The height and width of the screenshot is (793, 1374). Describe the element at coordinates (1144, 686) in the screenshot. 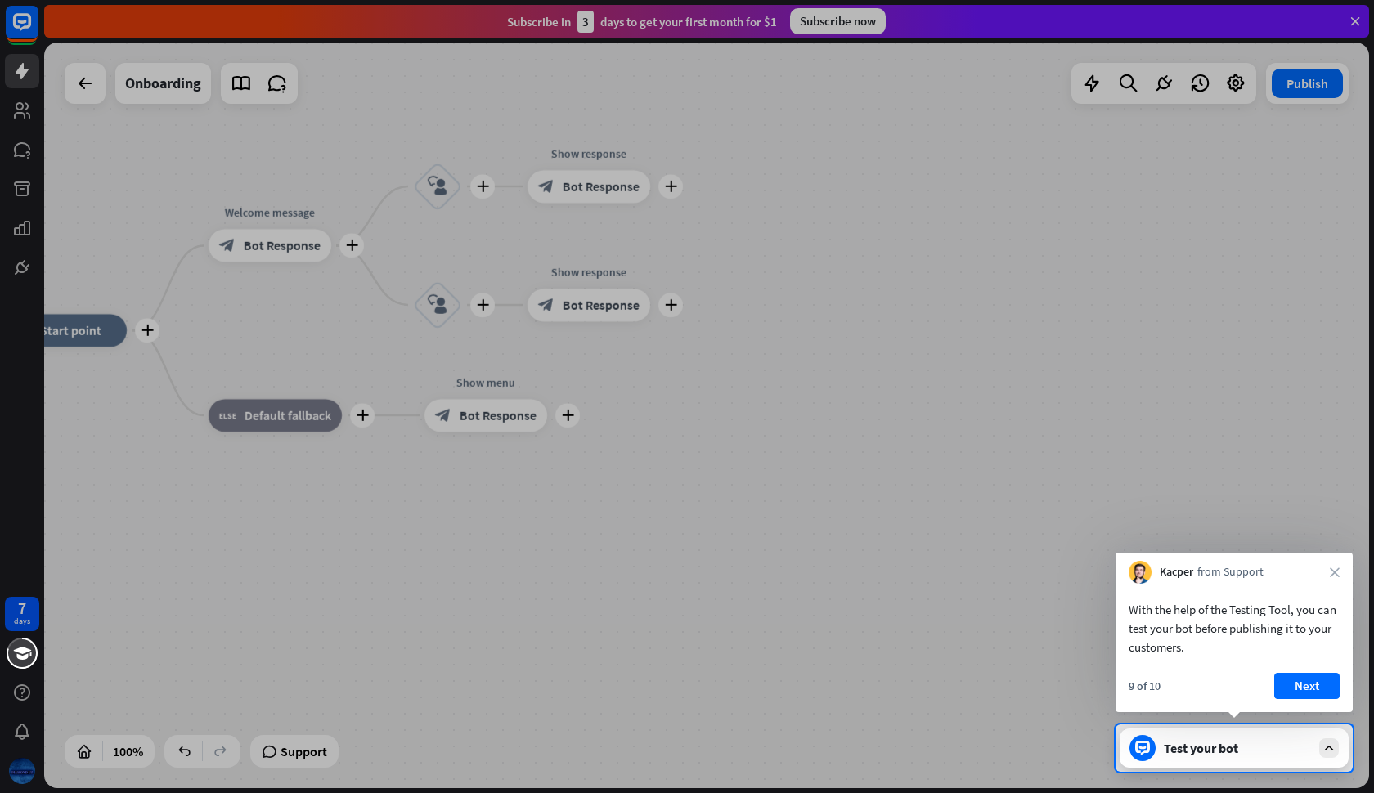

I see `div: 9 of 10` at that location.